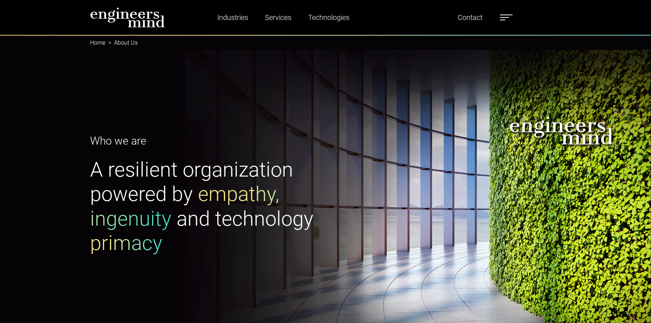  What do you see at coordinates (329, 17) in the screenshot?
I see `a: Technologies` at bounding box center [329, 17].